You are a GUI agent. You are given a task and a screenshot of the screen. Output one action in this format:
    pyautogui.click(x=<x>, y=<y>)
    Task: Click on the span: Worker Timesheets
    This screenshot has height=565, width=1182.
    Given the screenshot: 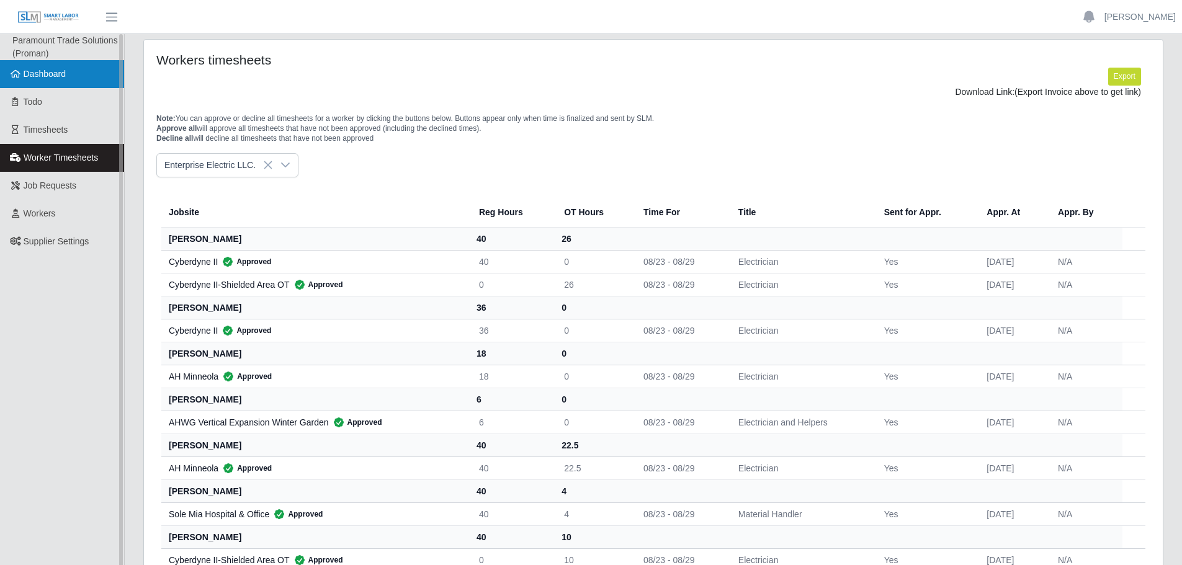 What is the action you would take?
    pyautogui.click(x=61, y=158)
    